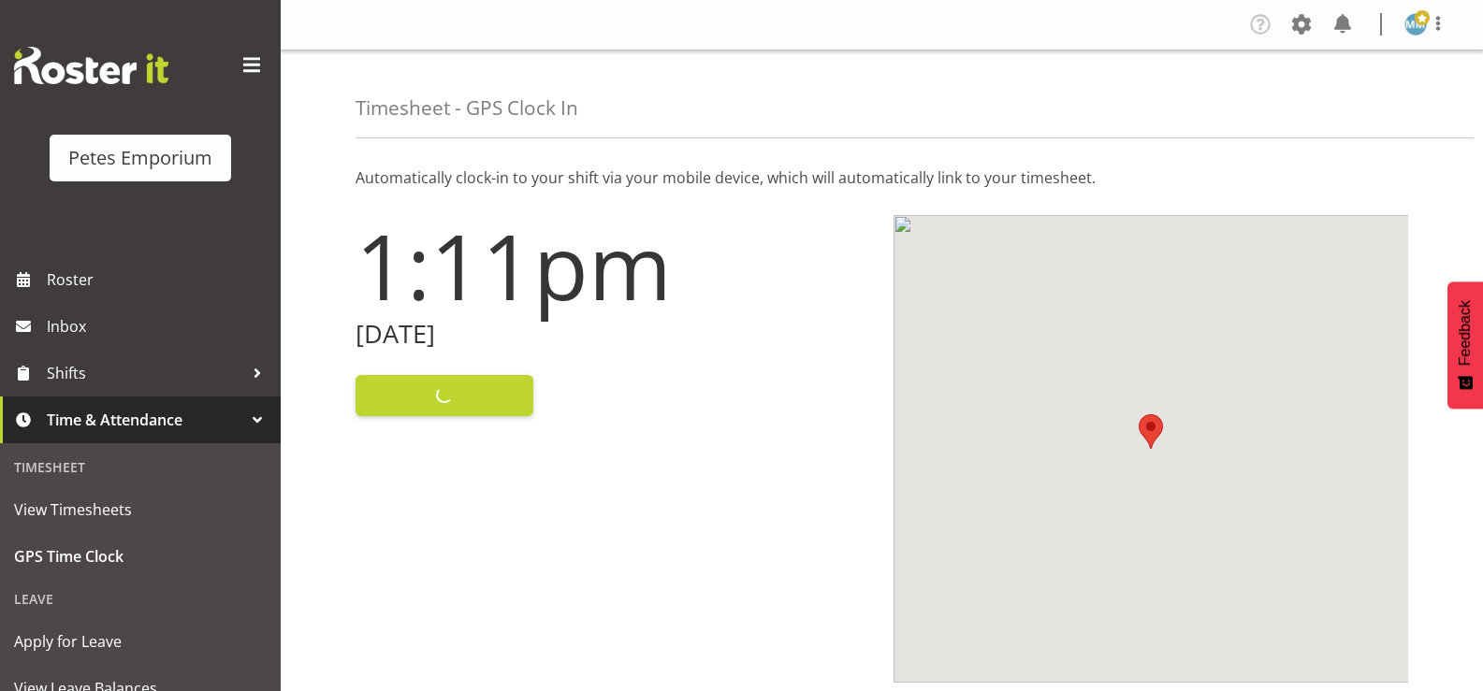 The width and height of the screenshot is (1483, 691). Describe the element at coordinates (140, 557) in the screenshot. I see `span: GPS Time Clock` at that location.